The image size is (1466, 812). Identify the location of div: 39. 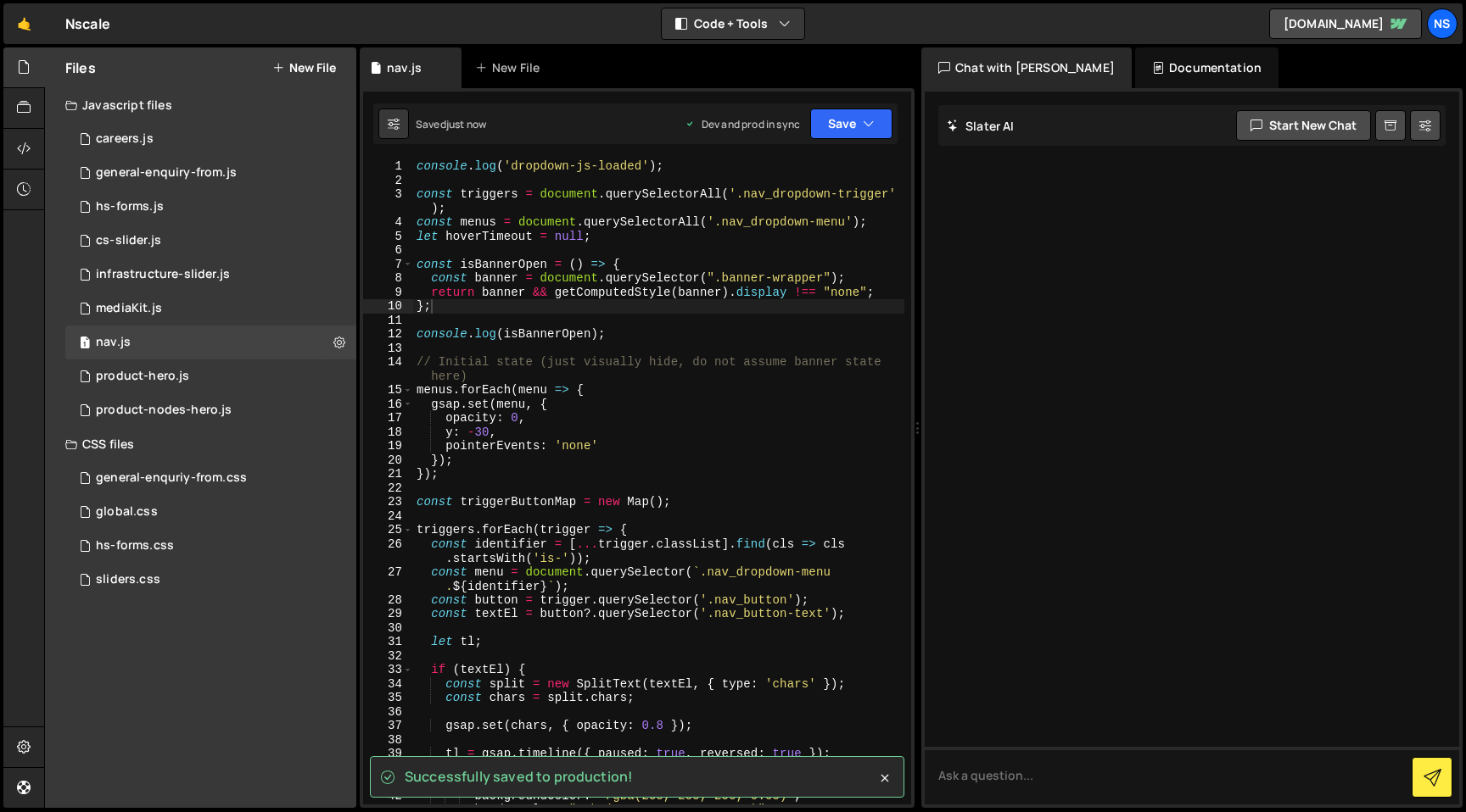
(387, 754).